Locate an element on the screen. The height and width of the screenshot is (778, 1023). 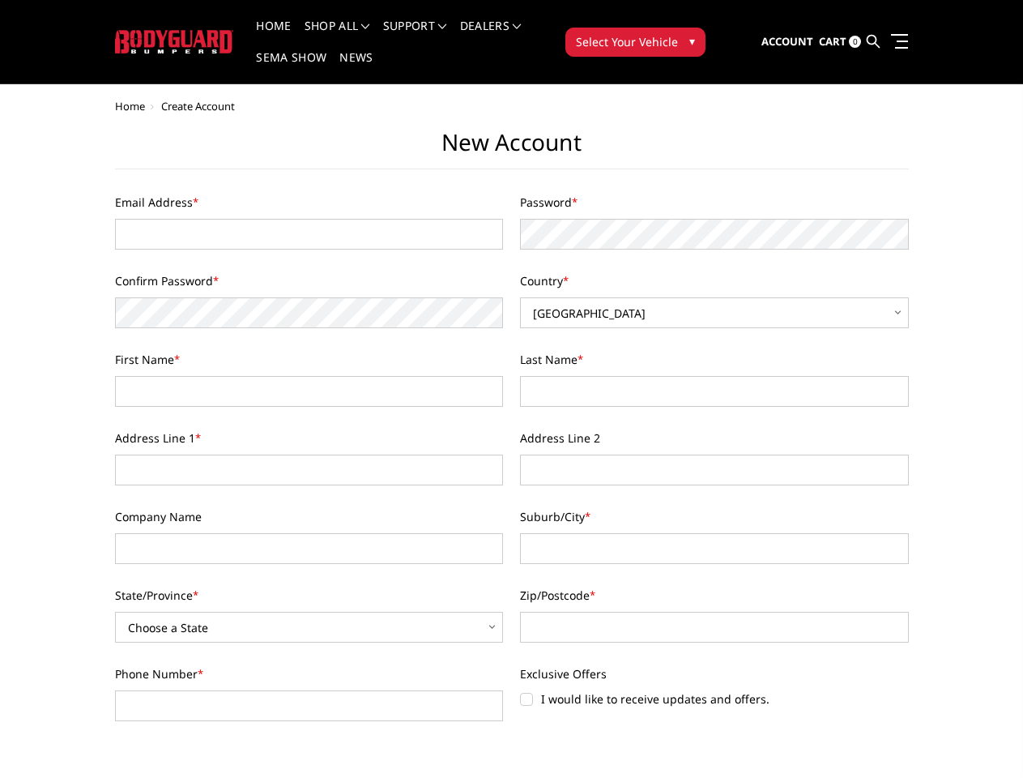
span: Home is located at coordinates (130, 106).